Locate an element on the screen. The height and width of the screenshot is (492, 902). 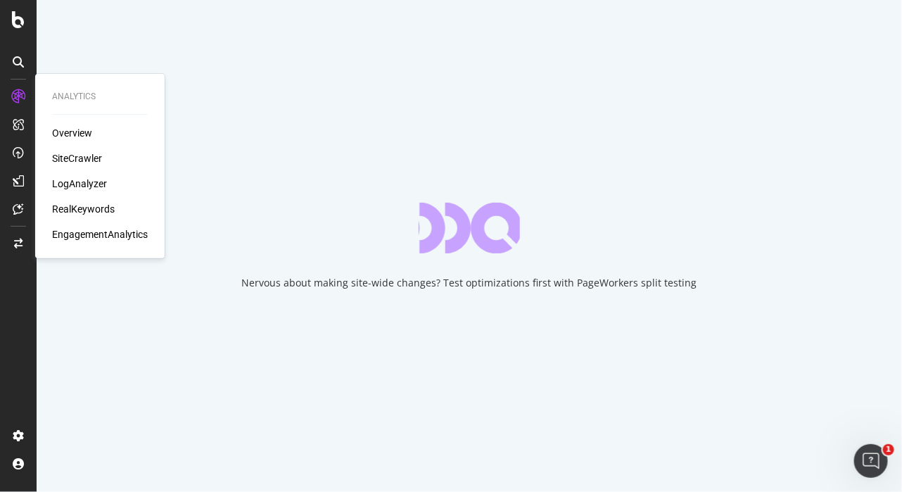
div: EngagementAnalytics is located at coordinates (100, 234).